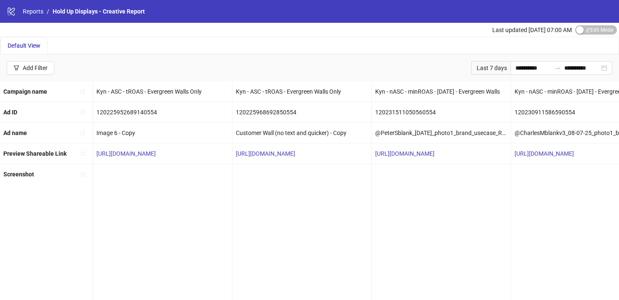 This screenshot has height=300, width=619. What do you see at coordinates (35, 153) in the screenshot?
I see `b: Preview Shareable Link` at bounding box center [35, 153].